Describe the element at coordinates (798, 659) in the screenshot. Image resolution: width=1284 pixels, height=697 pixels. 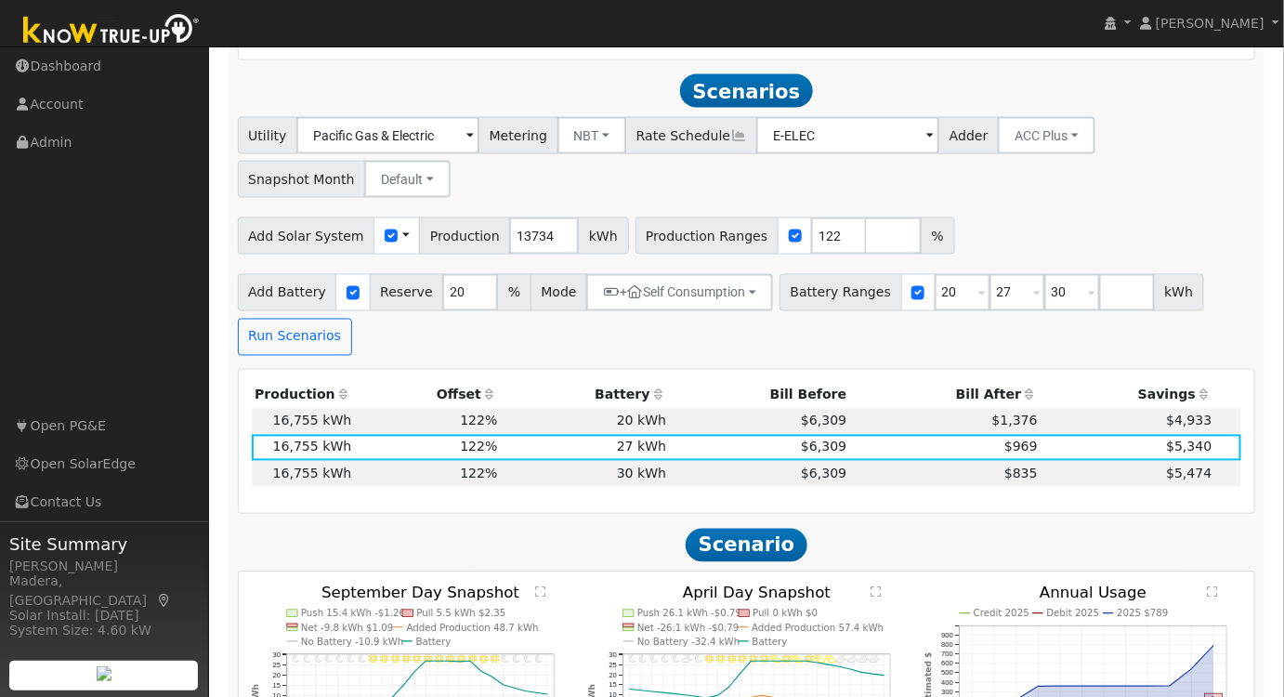
I see `i: 3PM - PartlyCloudy` at that location.